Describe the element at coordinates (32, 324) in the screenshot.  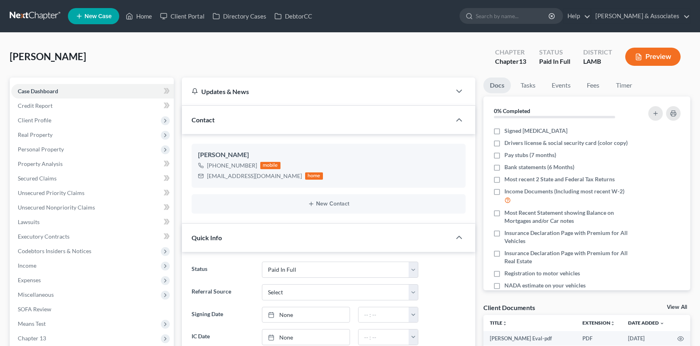
I see `span: Means Test` at that location.